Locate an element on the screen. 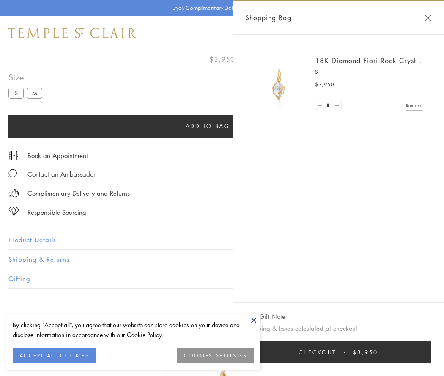  img: icon_delivery.svg is located at coordinates (14, 193).